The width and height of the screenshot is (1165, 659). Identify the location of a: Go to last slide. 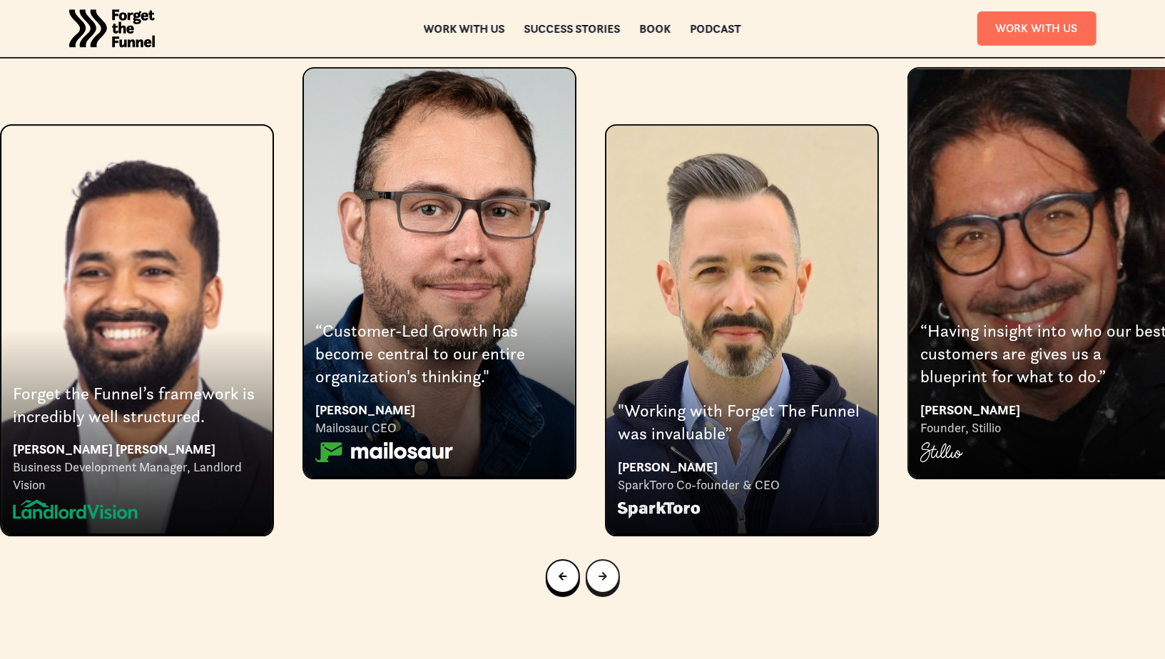
(563, 576).